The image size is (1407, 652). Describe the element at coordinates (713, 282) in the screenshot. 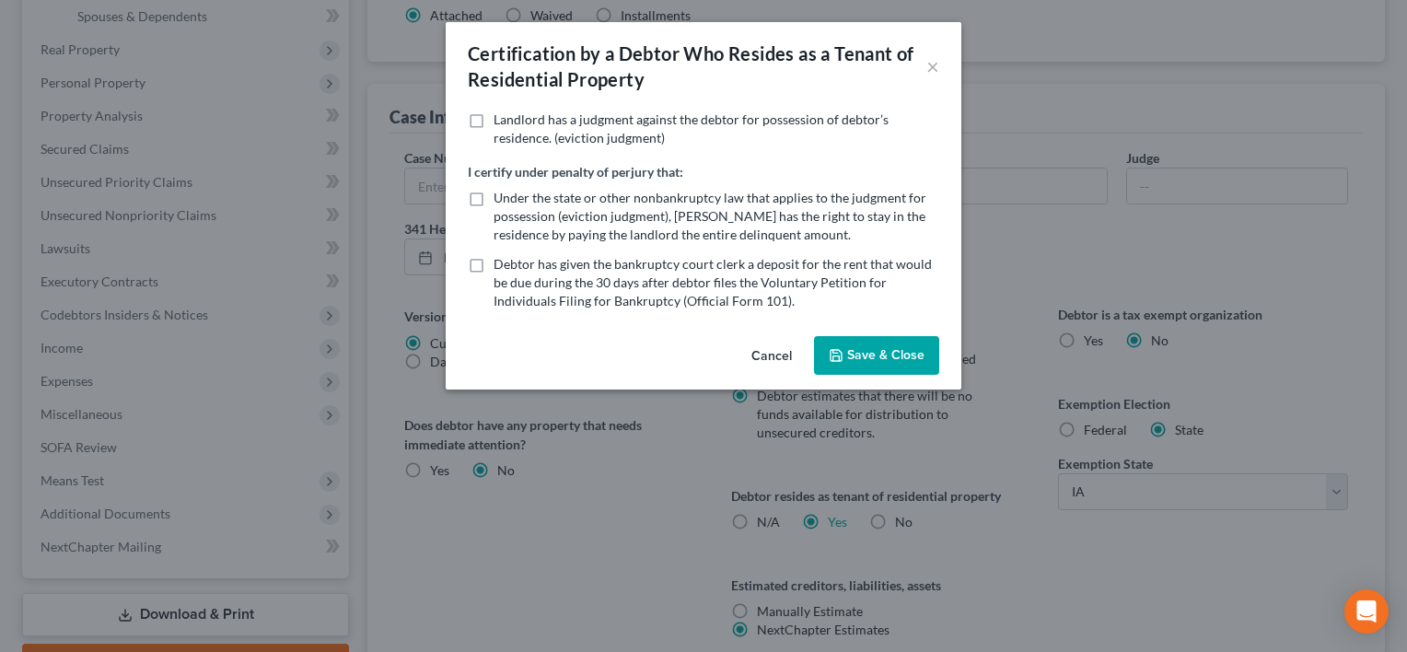

I see `span: Debtor has given the bankruptcy court clerk a deposit for the rent that would be due during the 3...` at that location.